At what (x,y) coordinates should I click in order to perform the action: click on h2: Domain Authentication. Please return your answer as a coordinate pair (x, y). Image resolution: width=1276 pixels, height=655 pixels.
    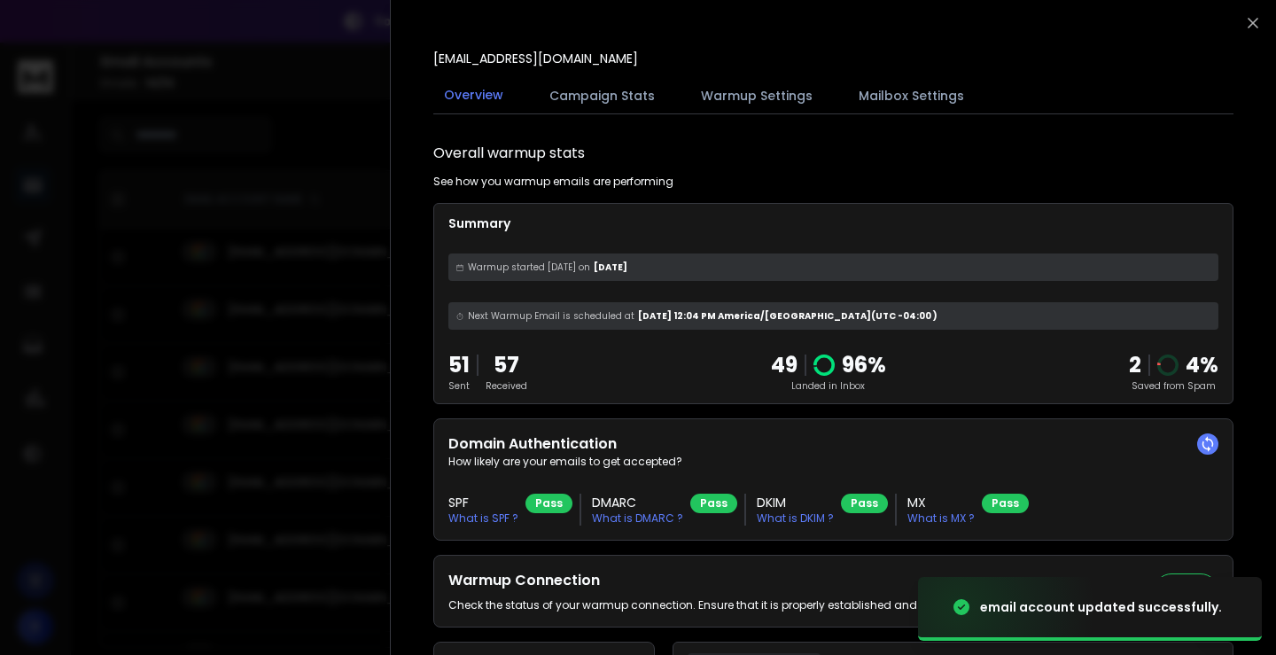
    Looking at the image, I should click on (833, 444).